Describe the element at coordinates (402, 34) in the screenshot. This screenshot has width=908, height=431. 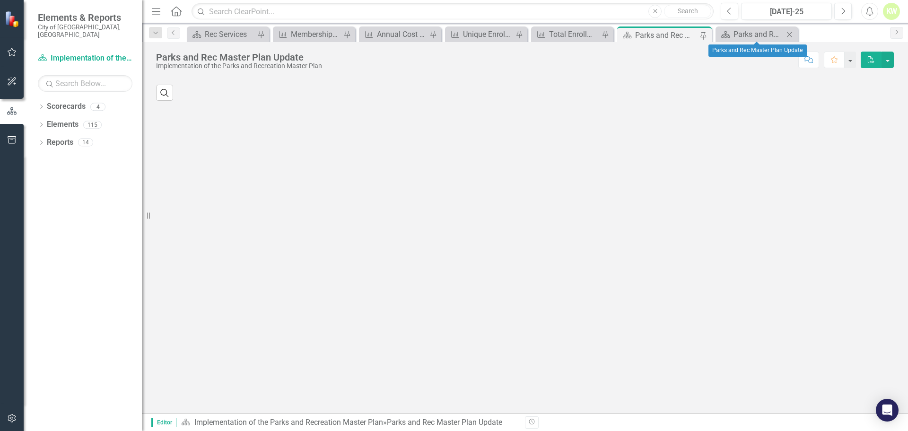
I see `div: Annual Cost Recovery` at that location.